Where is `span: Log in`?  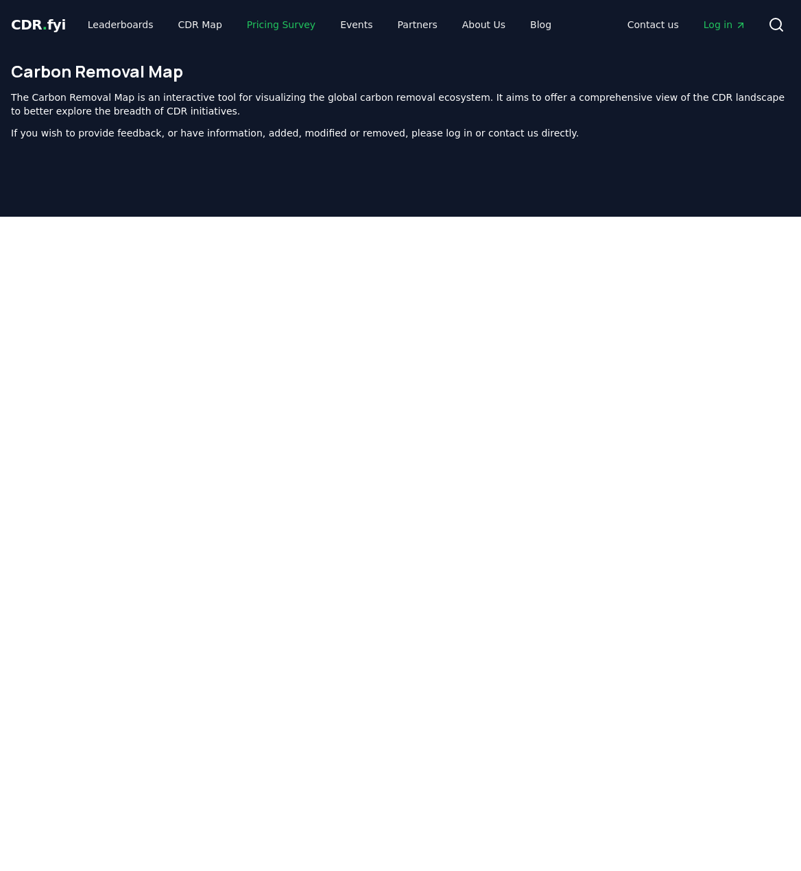
span: Log in is located at coordinates (725, 25).